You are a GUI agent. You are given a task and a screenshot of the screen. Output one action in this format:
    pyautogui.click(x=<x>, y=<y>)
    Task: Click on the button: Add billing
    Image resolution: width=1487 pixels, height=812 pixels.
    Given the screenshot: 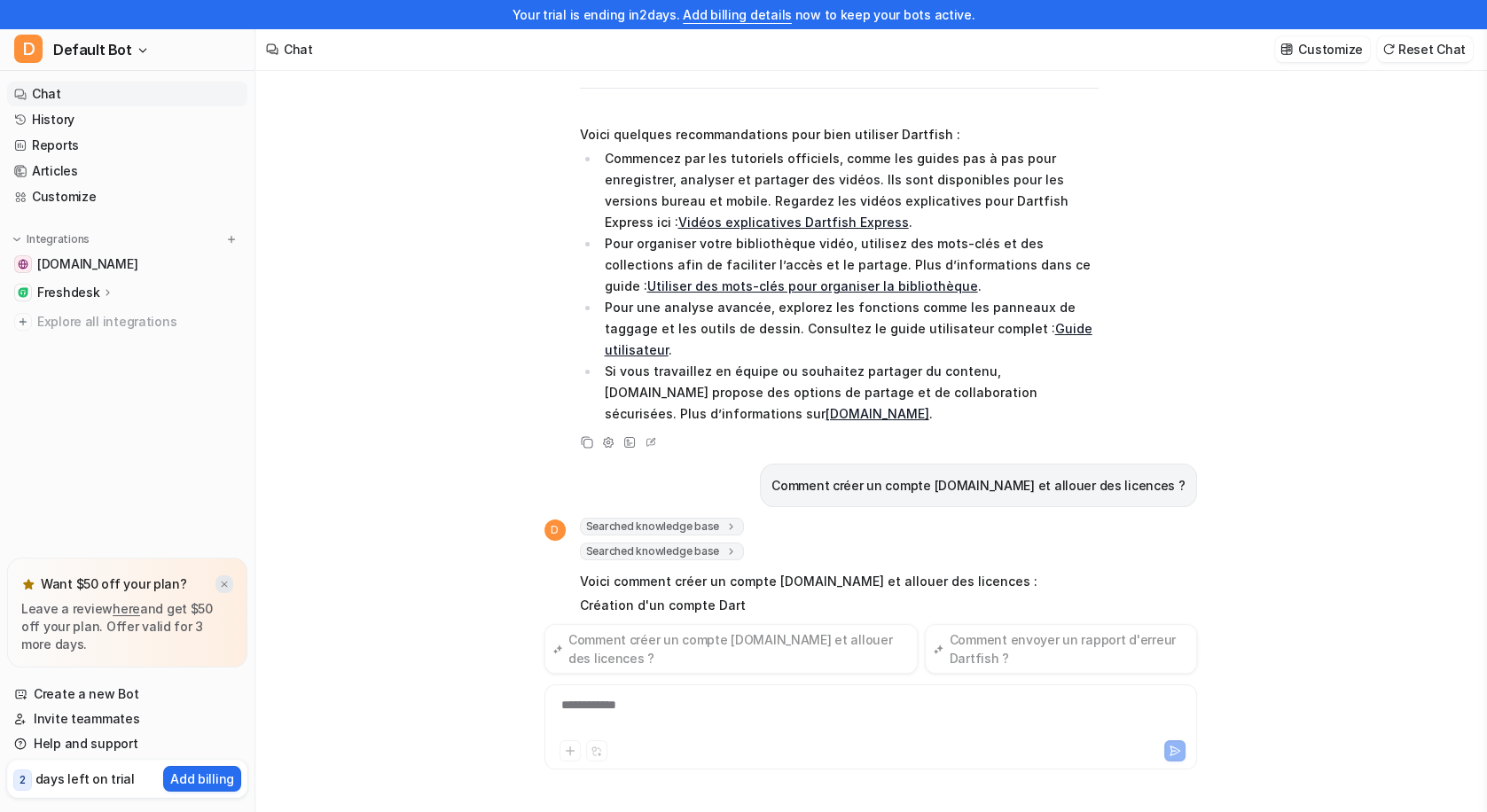 What is the action you would take?
    pyautogui.click(x=202, y=779)
    